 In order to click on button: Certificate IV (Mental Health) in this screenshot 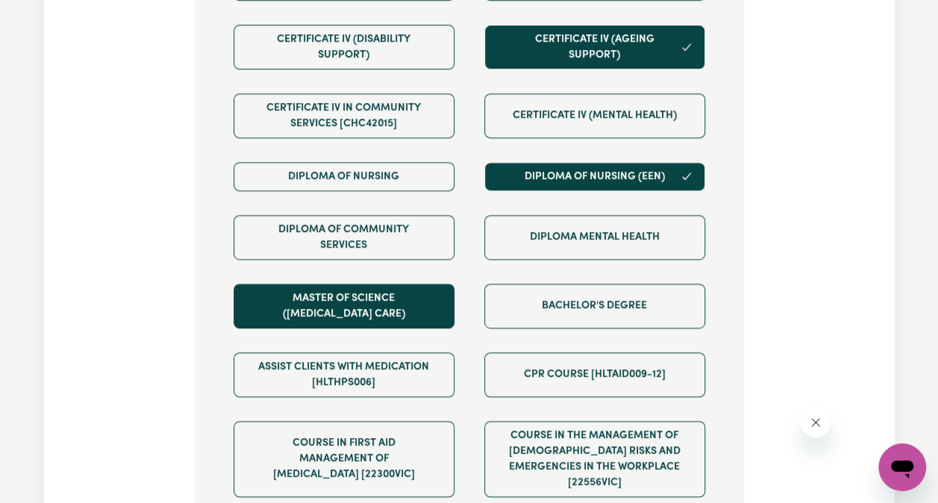, I will do `click(595, 116)`.